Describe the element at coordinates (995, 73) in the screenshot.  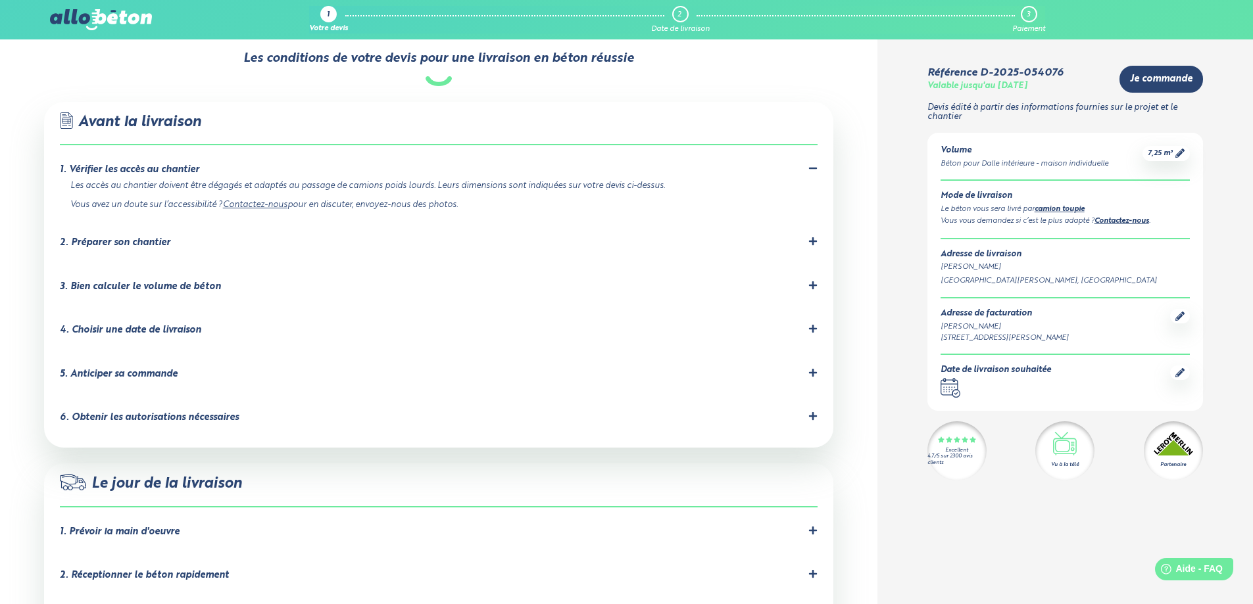
I see `div: Référence D-2025-054076` at that location.